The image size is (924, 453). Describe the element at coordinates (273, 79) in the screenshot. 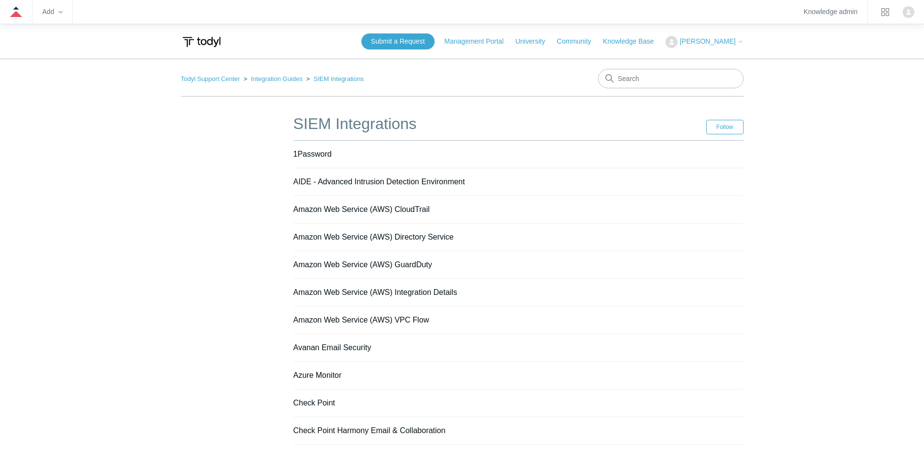

I see `li: Integration Guides` at that location.